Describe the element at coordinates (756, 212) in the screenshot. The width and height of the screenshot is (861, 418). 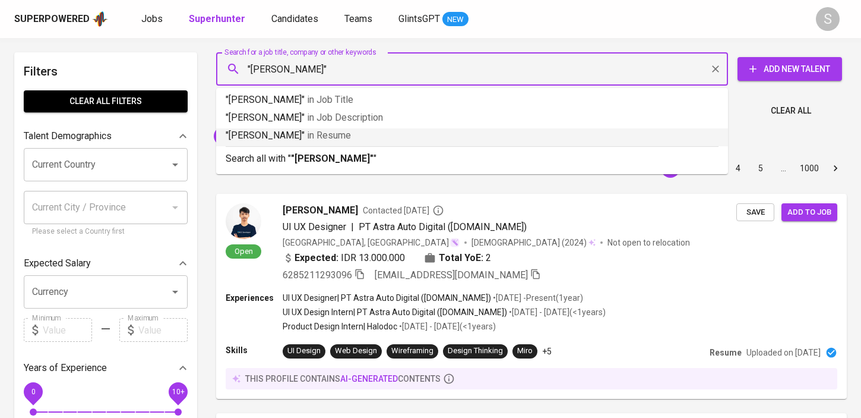
I see `span: Save` at that location.